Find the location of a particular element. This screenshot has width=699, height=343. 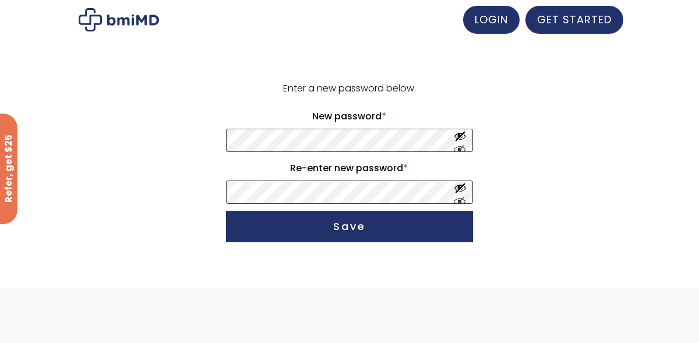

label: New password is located at coordinates (350, 117).